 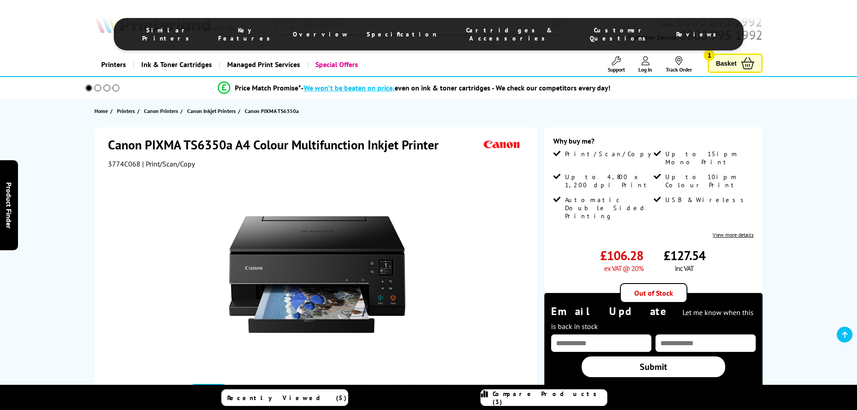 What do you see at coordinates (414, 88) in the screenshot?
I see `li: modal_Promise` at bounding box center [414, 88].